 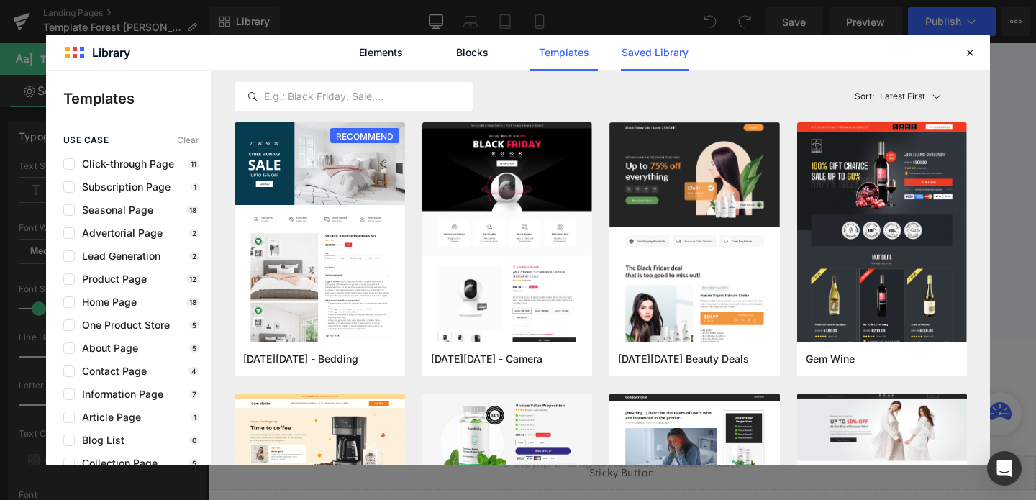 I want to click on span: Article Page, so click(x=108, y=417).